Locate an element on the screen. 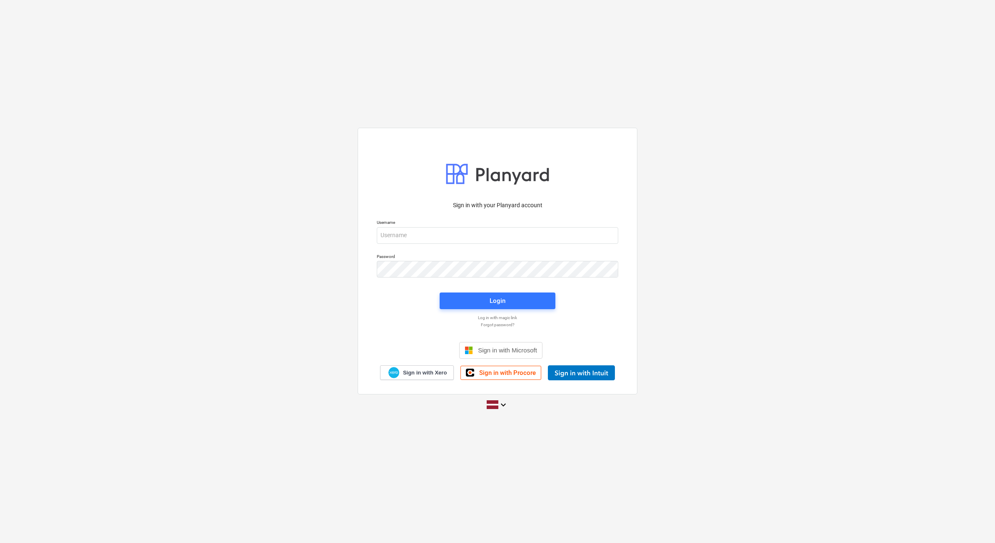  img: Microsoft logo is located at coordinates (469, 351).